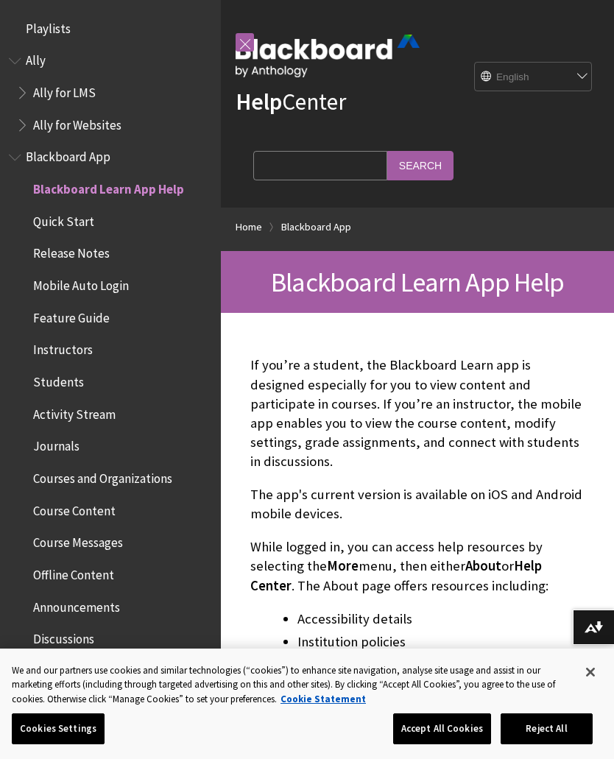 Image resolution: width=614 pixels, height=759 pixels. Describe the element at coordinates (63, 636) in the screenshot. I see `span: Discussions` at that location.